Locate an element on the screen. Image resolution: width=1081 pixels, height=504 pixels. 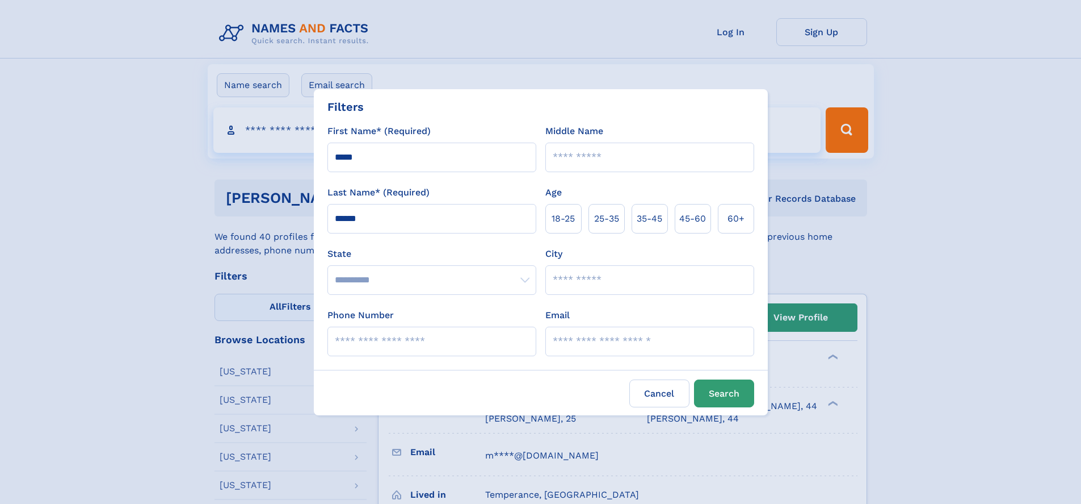
label: City is located at coordinates (554, 254).